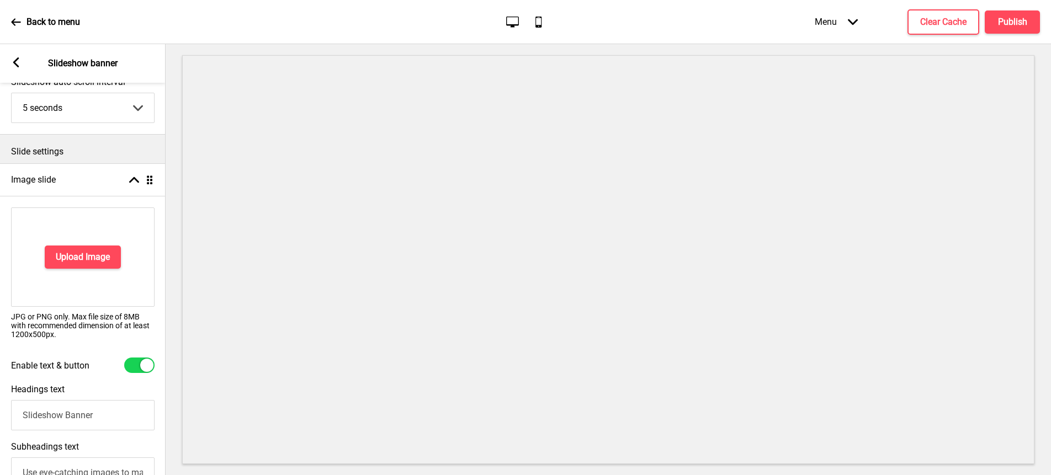 This screenshot has width=1051, height=475. Describe the element at coordinates (1012, 22) in the screenshot. I see `h4: Publish` at that location.